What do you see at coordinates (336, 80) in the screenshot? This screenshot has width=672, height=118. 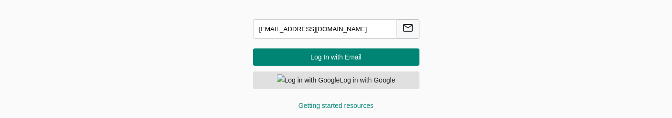 I see `span: Log in with Google` at bounding box center [336, 80].